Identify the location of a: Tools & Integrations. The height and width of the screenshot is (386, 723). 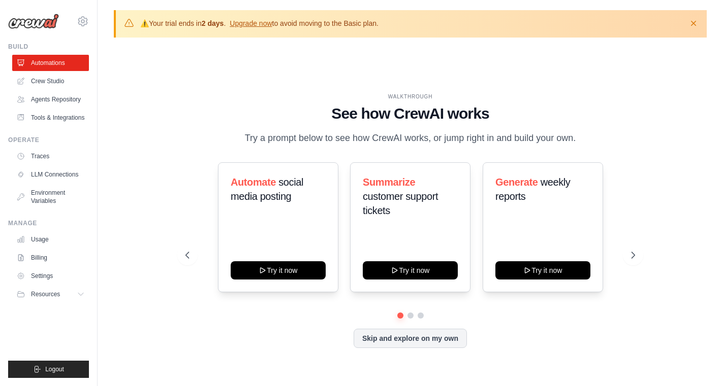
(50, 118).